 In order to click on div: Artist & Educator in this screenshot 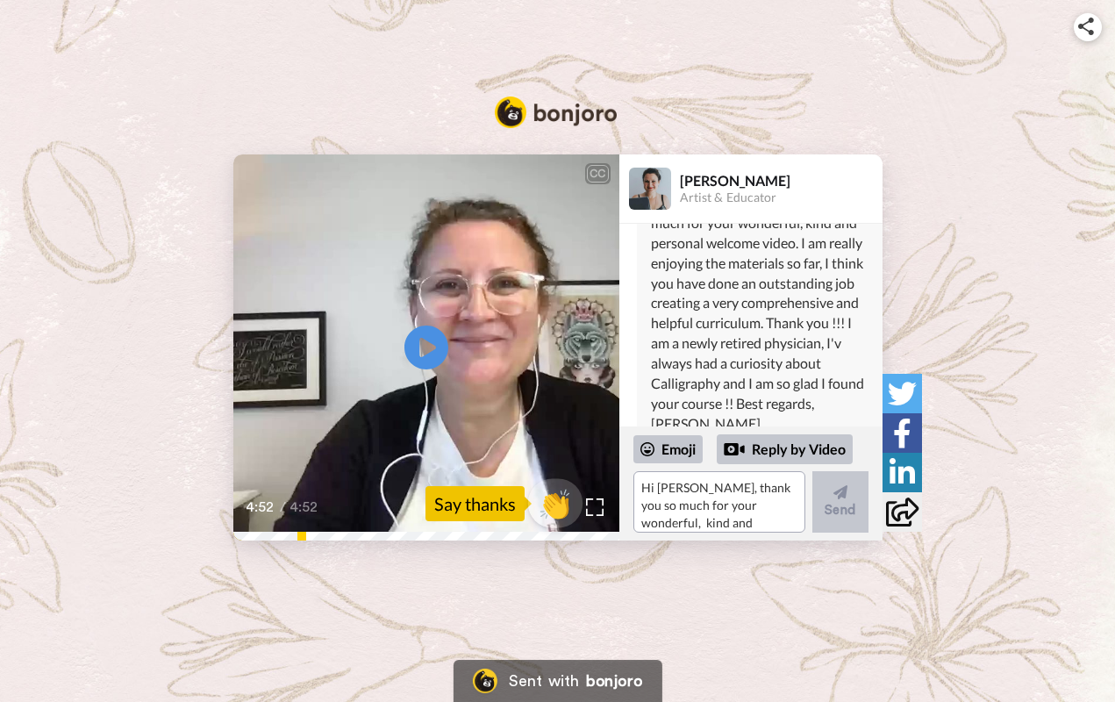, I will do `click(781, 197)`.